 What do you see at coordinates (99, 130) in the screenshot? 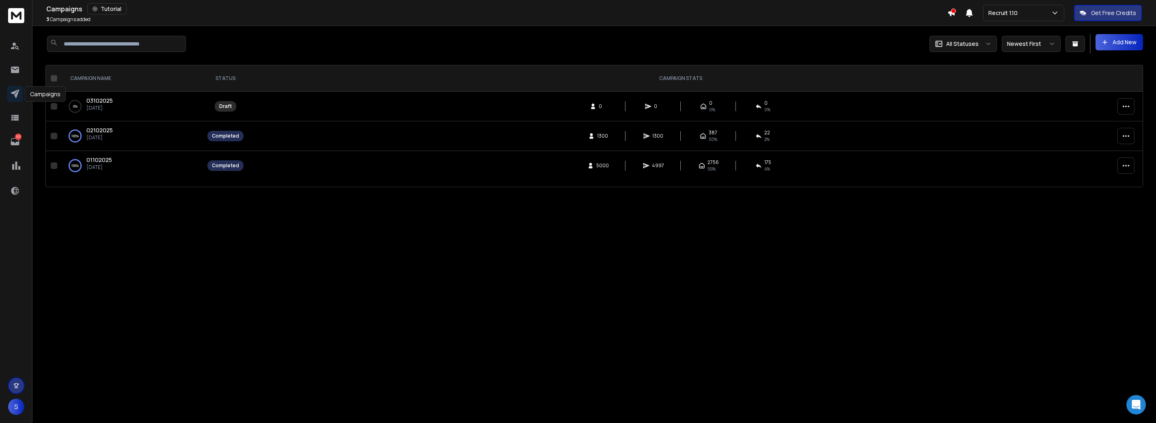
I see `a: 02102025` at bounding box center [99, 130].